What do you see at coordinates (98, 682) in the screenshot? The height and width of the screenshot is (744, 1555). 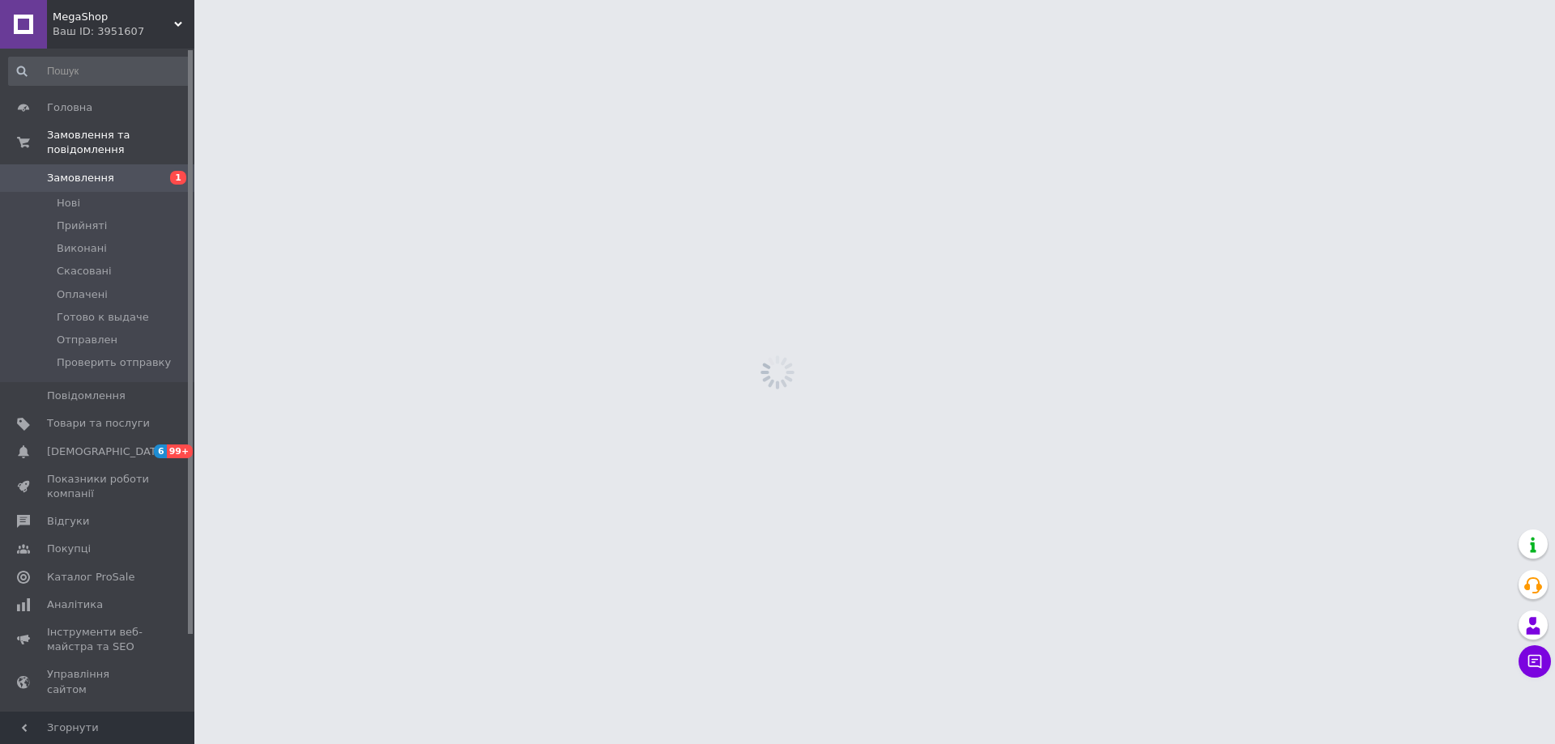 I see `span: Управління сайтом` at bounding box center [98, 682].